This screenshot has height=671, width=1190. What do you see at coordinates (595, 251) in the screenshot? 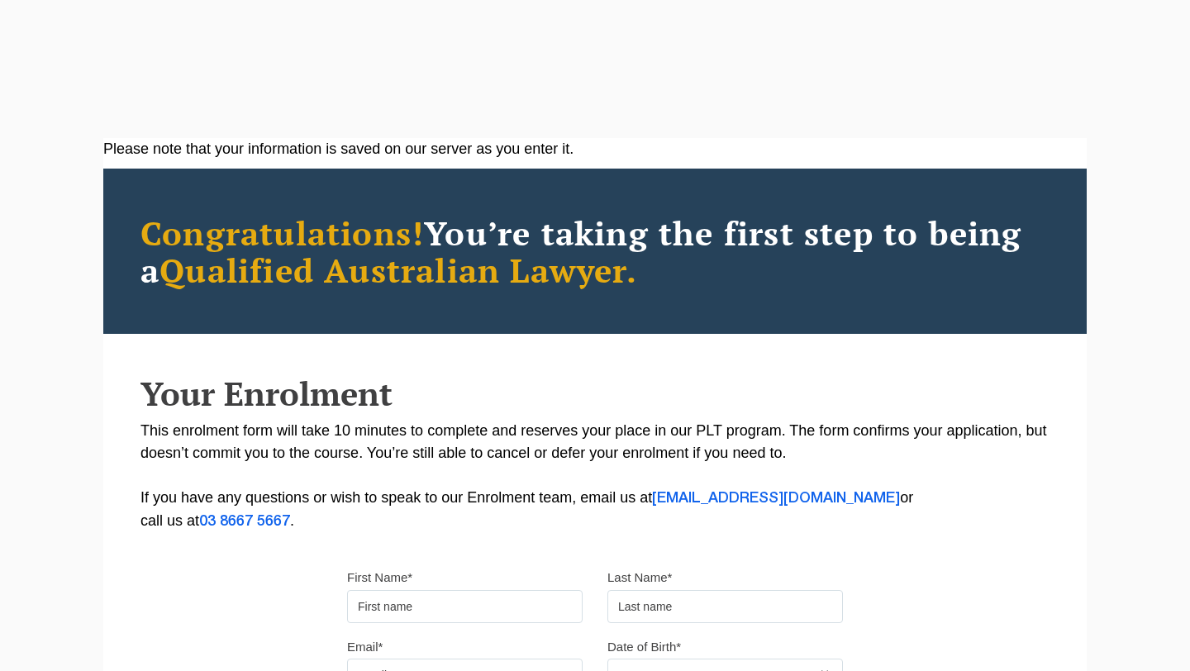
I see `h2: You’re taking the first step to being a` at bounding box center [595, 251].